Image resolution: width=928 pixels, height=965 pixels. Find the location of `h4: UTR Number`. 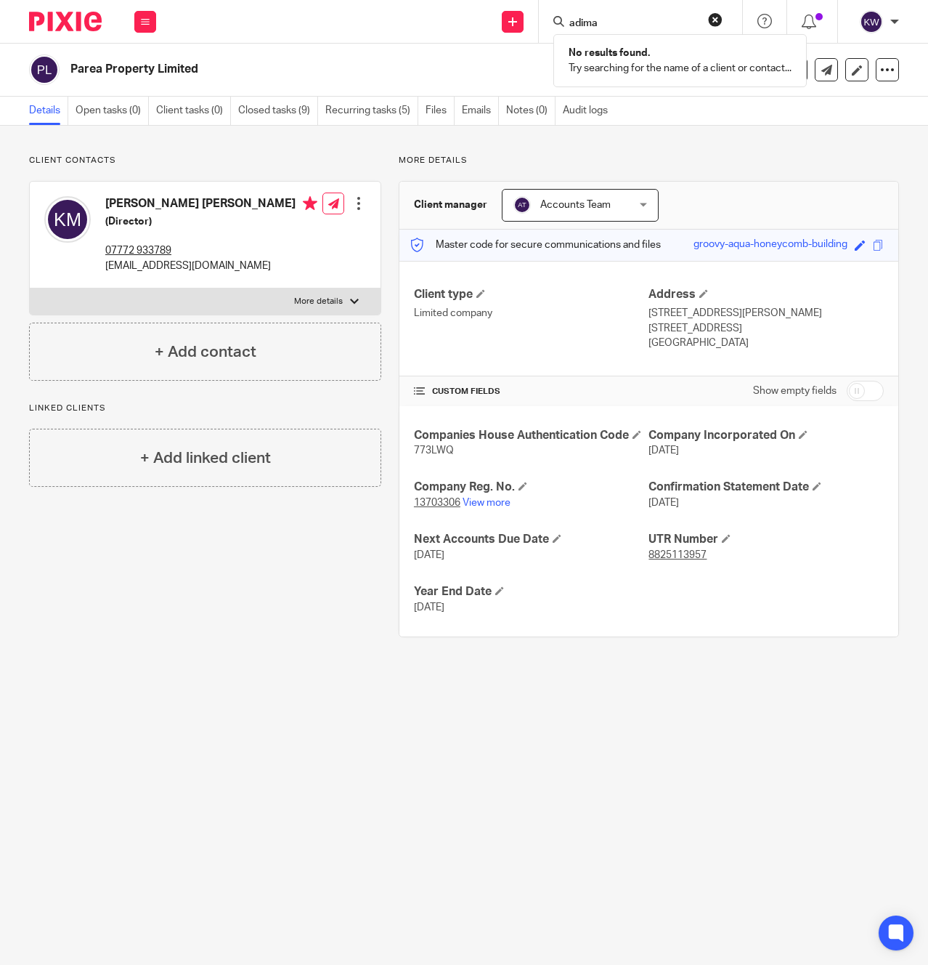

h4: UTR Number is located at coordinates (766, 539).